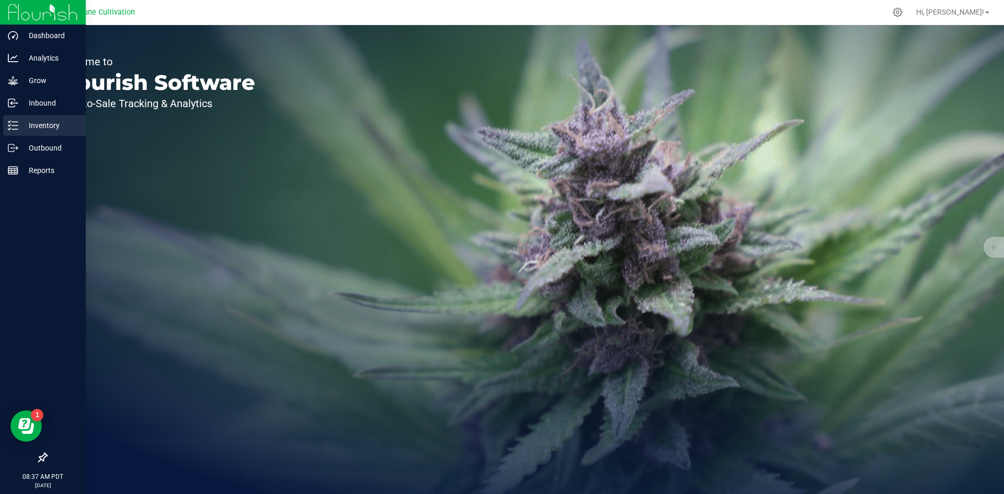 The height and width of the screenshot is (494, 1004). What do you see at coordinates (50, 36) in the screenshot?
I see `p: Dashboard` at bounding box center [50, 36].